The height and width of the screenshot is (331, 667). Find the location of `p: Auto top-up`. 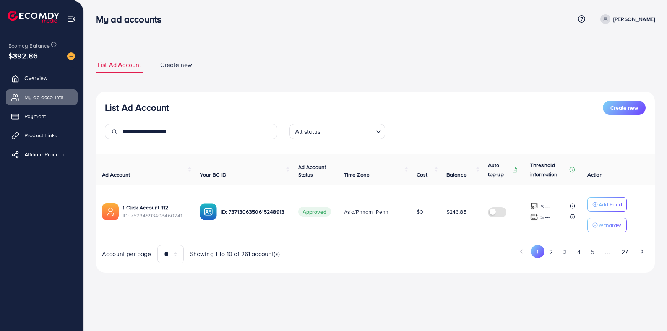

p: Auto top-up is located at coordinates (499, 170).